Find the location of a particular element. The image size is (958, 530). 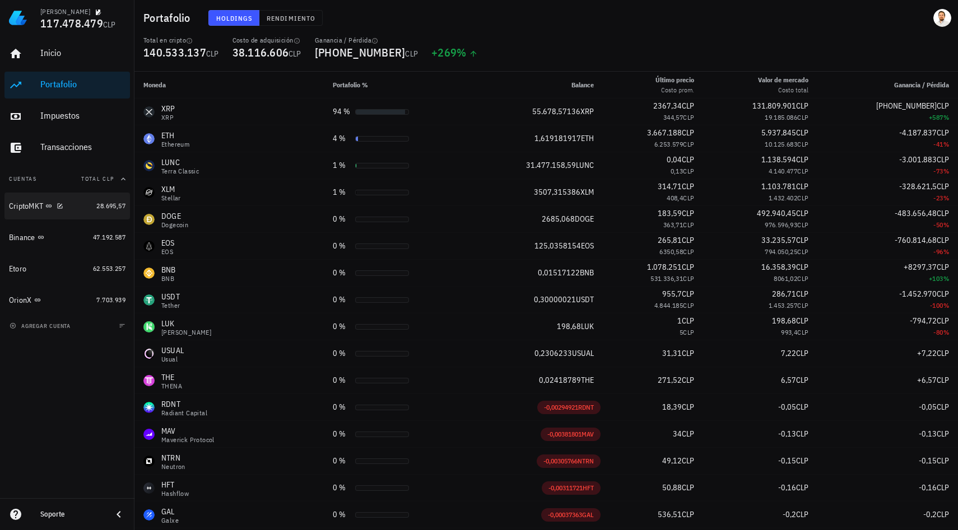

a: CriptoMKT 28.695,57 is located at coordinates (67, 206).